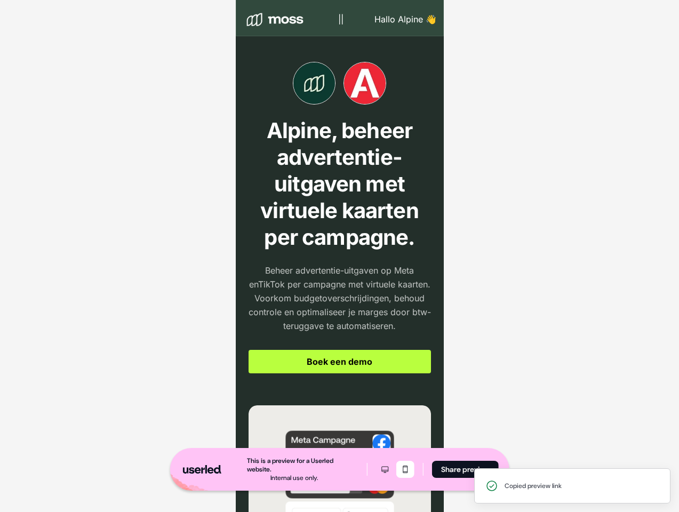 The height and width of the screenshot is (512, 679). I want to click on button: Mobile mode, so click(405, 469).